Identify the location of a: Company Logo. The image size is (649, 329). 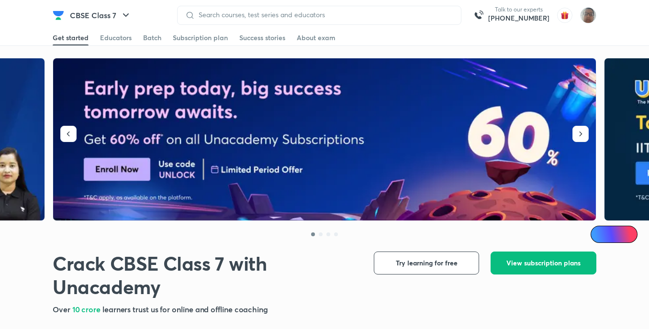
(58, 15).